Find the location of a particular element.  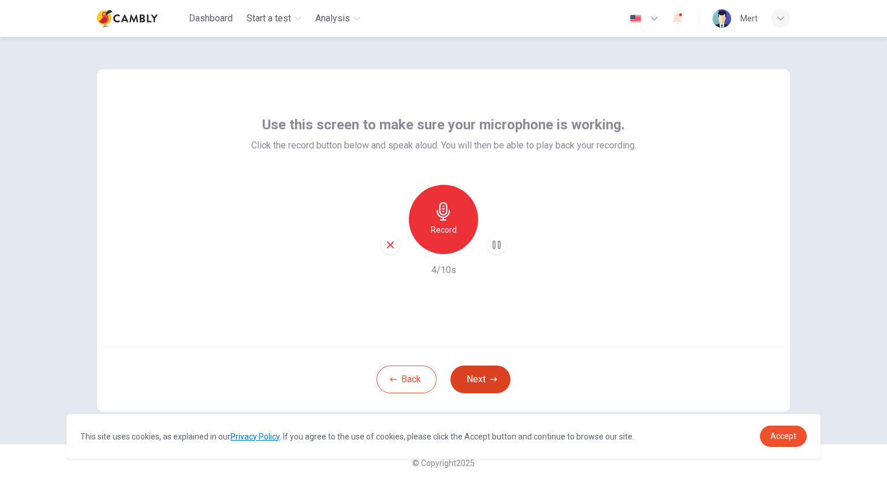

span: © Copyright 2025 is located at coordinates (443, 463).